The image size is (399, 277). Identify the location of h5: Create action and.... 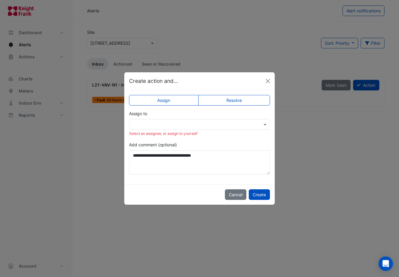
(153, 81).